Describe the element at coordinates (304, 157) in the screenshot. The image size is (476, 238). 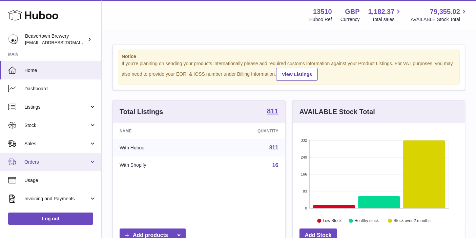
I see `text: 249` at that location.